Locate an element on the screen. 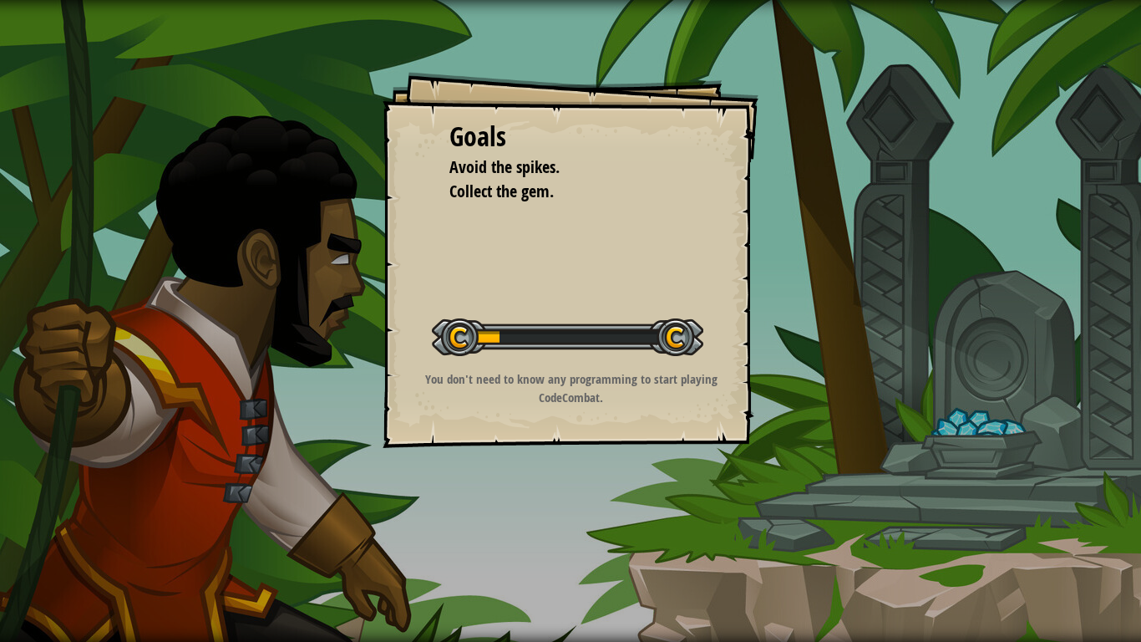 This screenshot has width=1141, height=642. div: Goals is located at coordinates (571, 137).